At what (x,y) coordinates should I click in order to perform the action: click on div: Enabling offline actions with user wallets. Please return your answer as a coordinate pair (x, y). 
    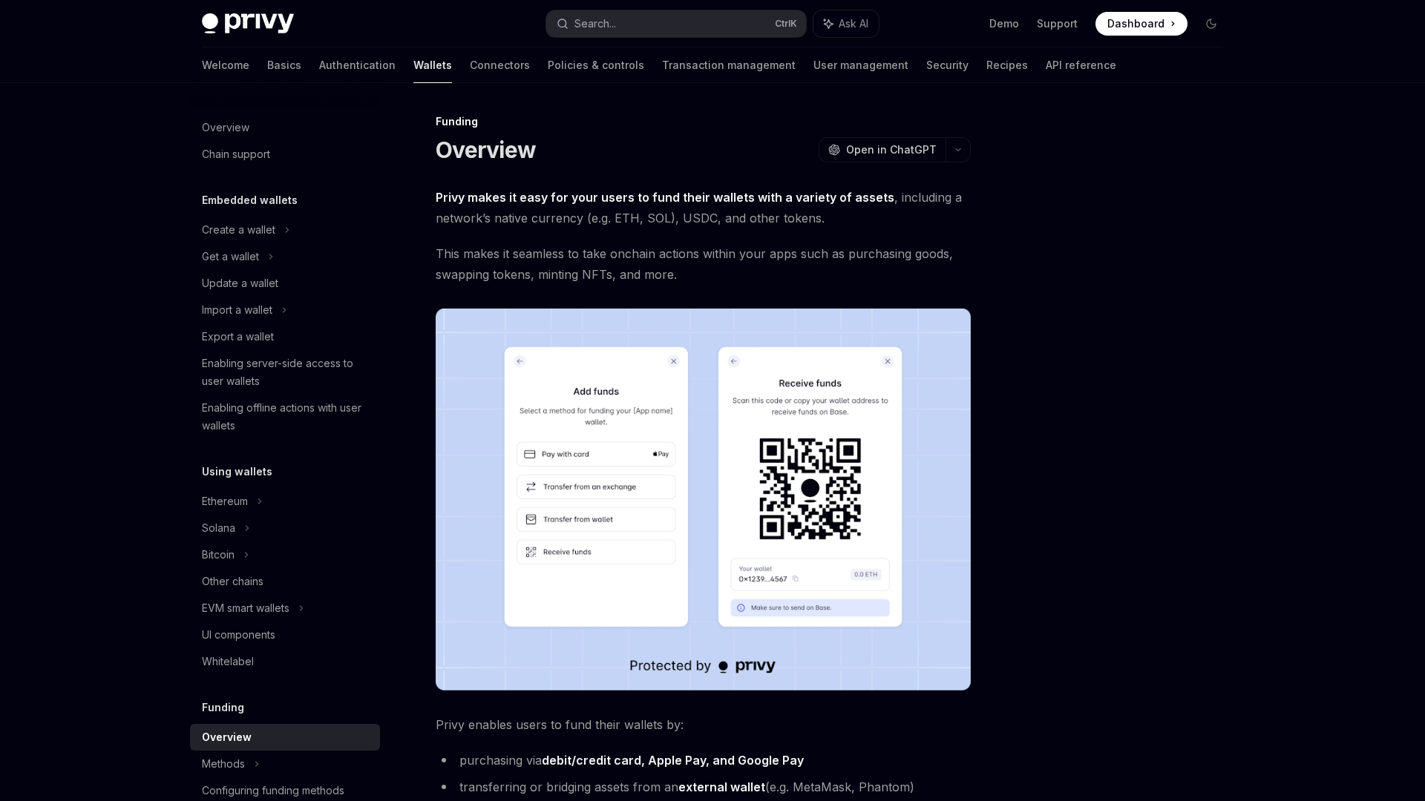
    Looking at the image, I should click on (286, 417).